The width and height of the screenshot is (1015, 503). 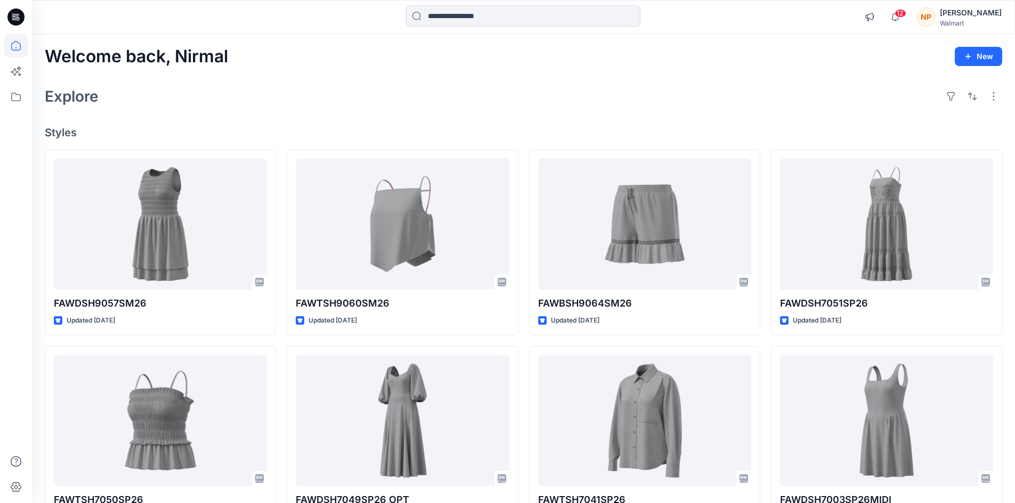 I want to click on a: FAWDSH9057SM26, so click(x=160, y=224).